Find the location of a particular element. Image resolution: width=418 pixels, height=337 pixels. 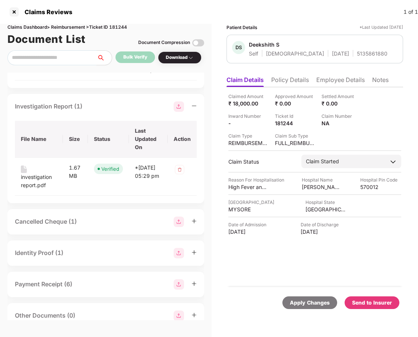

li: Employee Details is located at coordinates (341, 81).